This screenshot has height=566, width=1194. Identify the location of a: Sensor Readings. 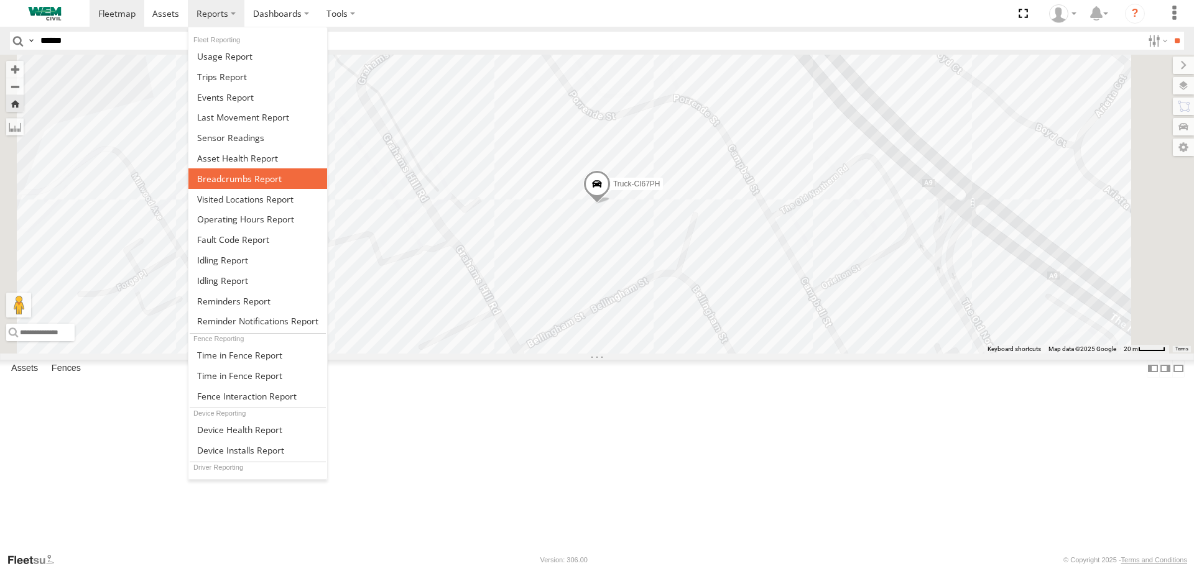
(257, 137).